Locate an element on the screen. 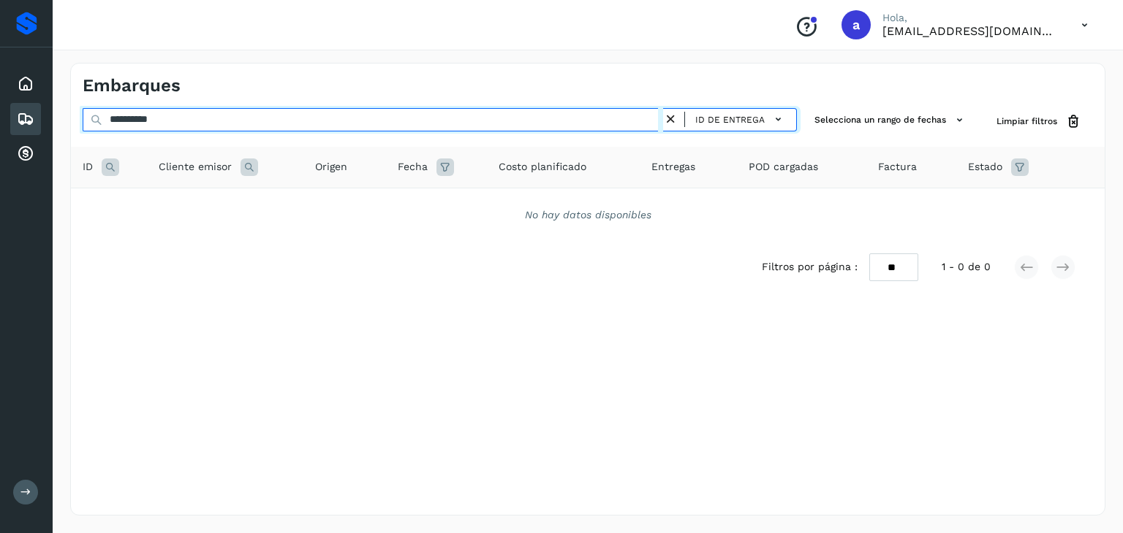  div: Cuentas por cobrar is located at coordinates (26, 154).